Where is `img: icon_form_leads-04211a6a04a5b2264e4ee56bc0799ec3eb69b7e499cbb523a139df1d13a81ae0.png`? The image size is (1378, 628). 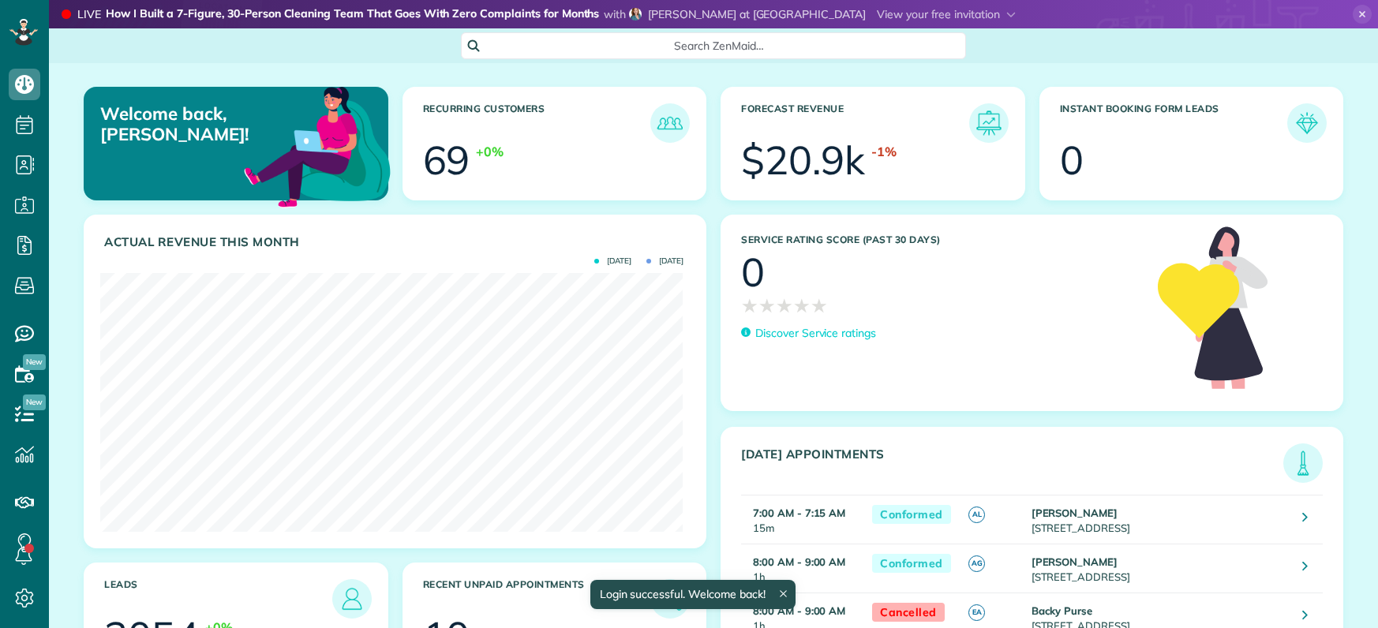
img: icon_form_leads-04211a6a04a5b2264e4ee56bc0799ec3eb69b7e499cbb523a139df1d13a81ae0.png is located at coordinates (1307, 123).